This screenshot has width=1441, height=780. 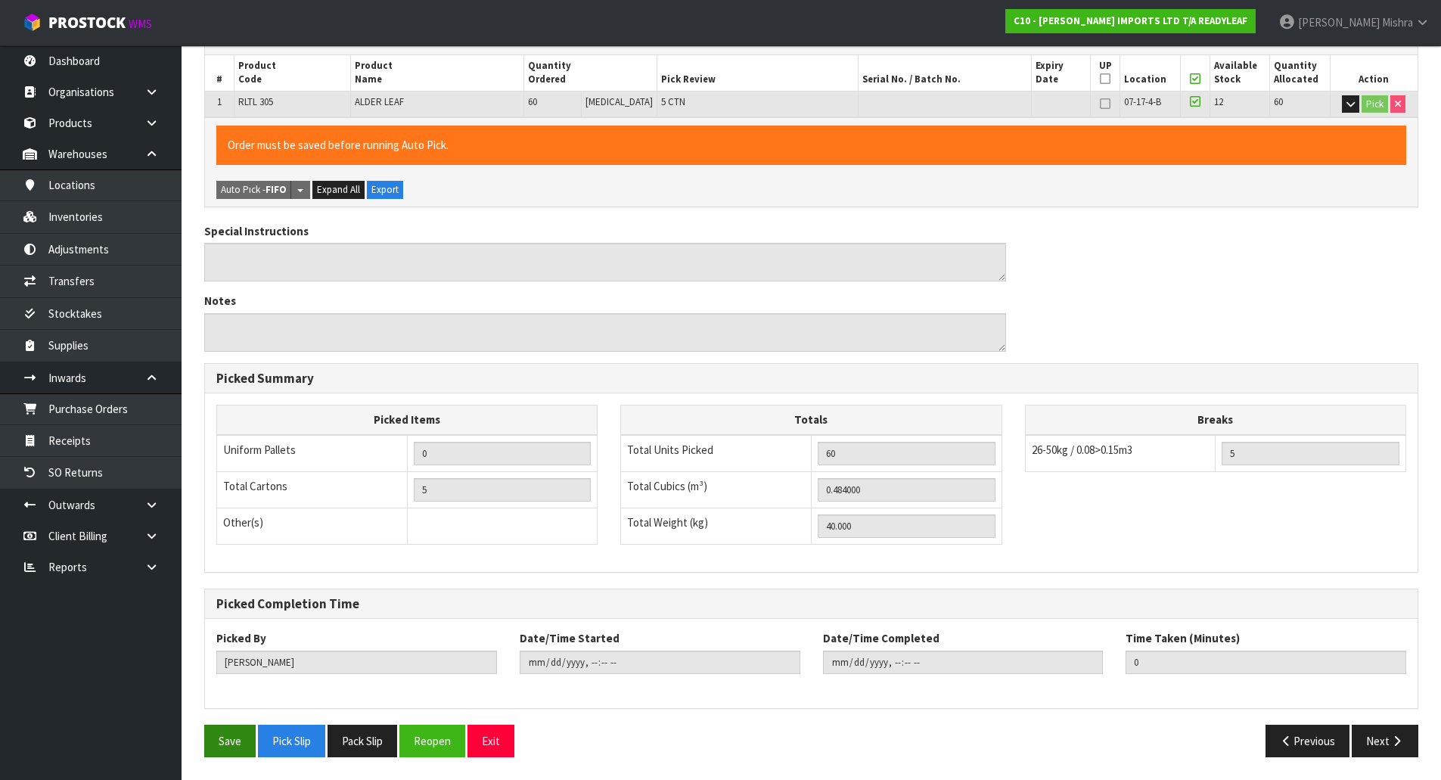 I want to click on strong: FIFO, so click(x=276, y=189).